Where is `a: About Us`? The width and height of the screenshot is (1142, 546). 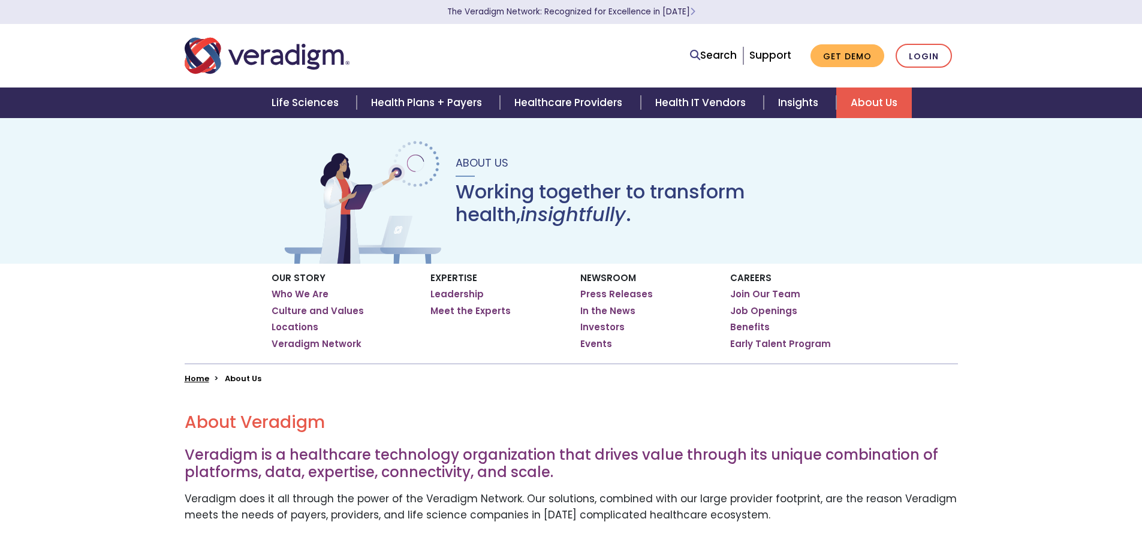 a: About Us is located at coordinates (874, 102).